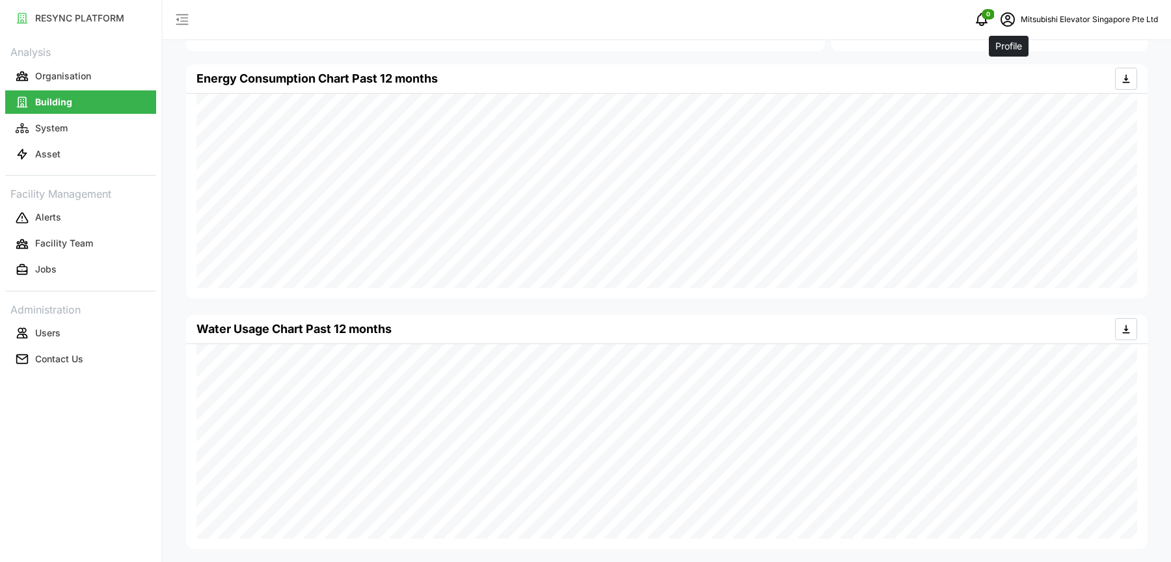 The image size is (1171, 562). I want to click on p: Facility Team, so click(64, 243).